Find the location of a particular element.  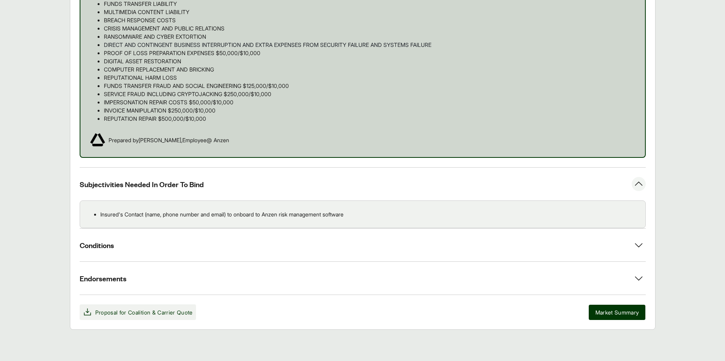

button: Proposal for Coalition & Carrier Quote is located at coordinates (138, 312).